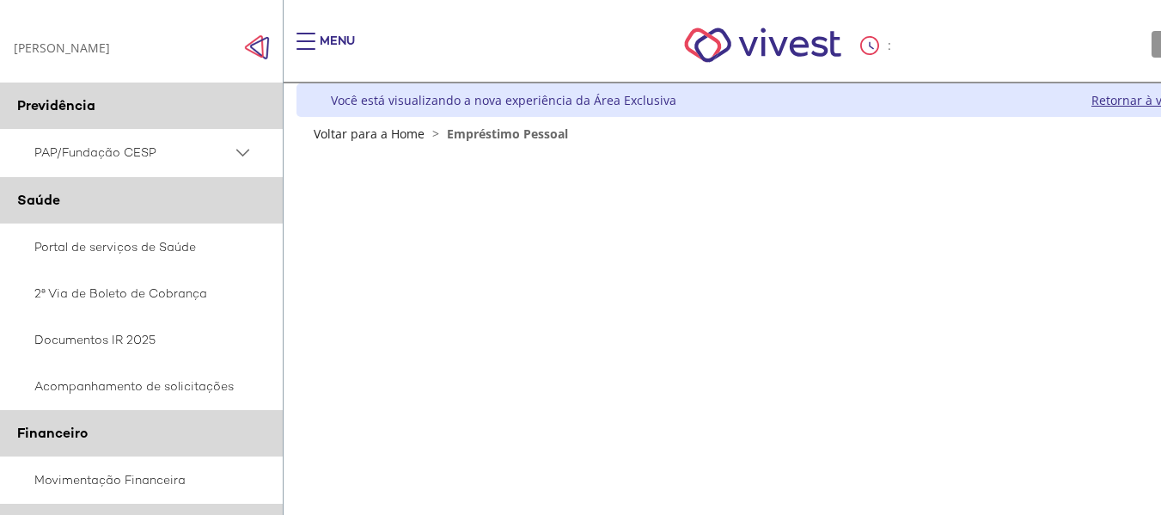  Describe the element at coordinates (52, 432) in the screenshot. I see `span: Financeiro` at that location.